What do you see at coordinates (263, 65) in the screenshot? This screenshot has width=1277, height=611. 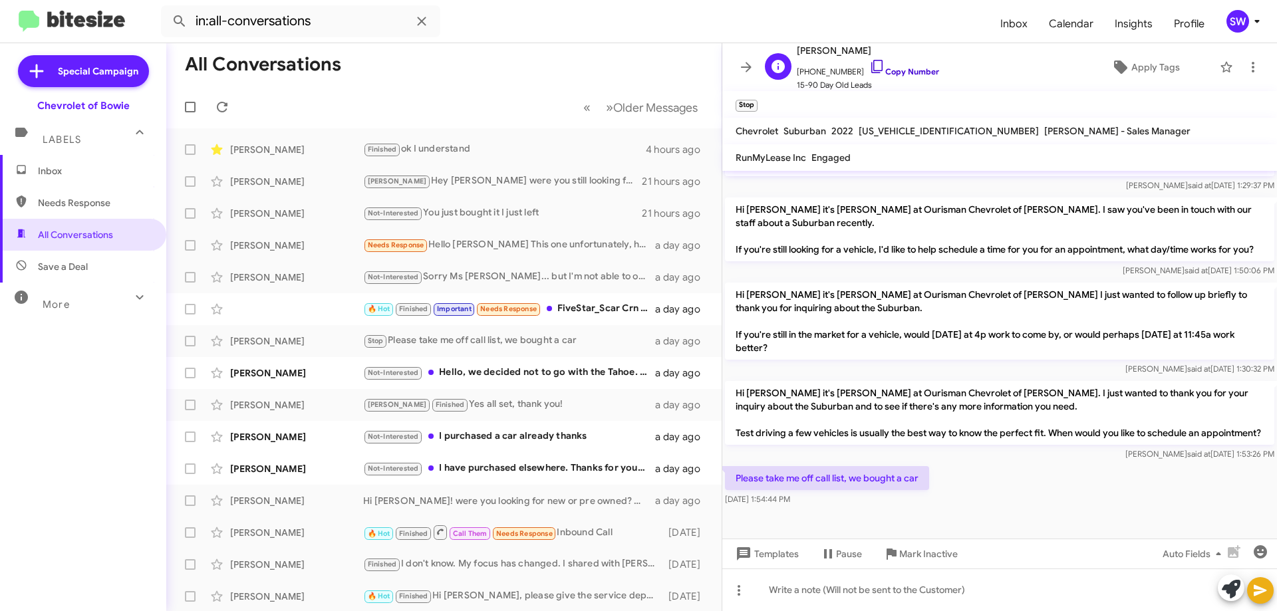 I see `h1: All Conversations` at bounding box center [263, 65].